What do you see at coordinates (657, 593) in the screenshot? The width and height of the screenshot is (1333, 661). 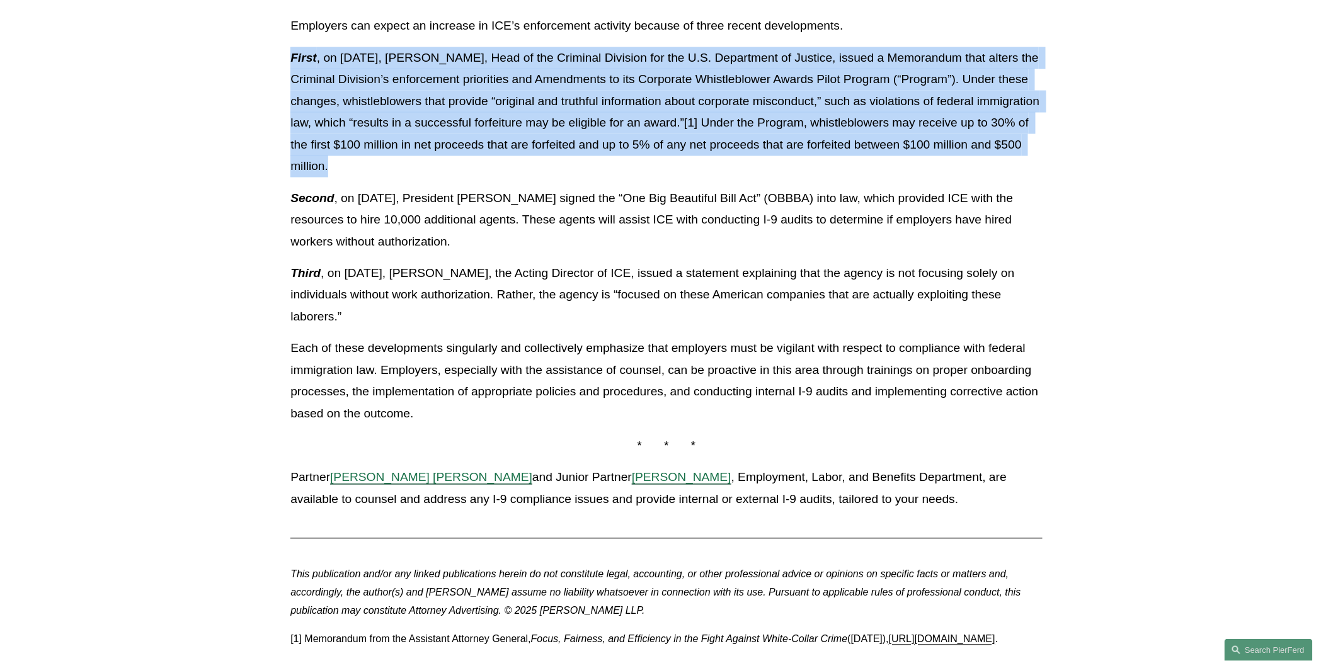 I see `em: This publication and/or any linked publications herein do not constitute legal, accounting, or ot...` at bounding box center [657, 593].